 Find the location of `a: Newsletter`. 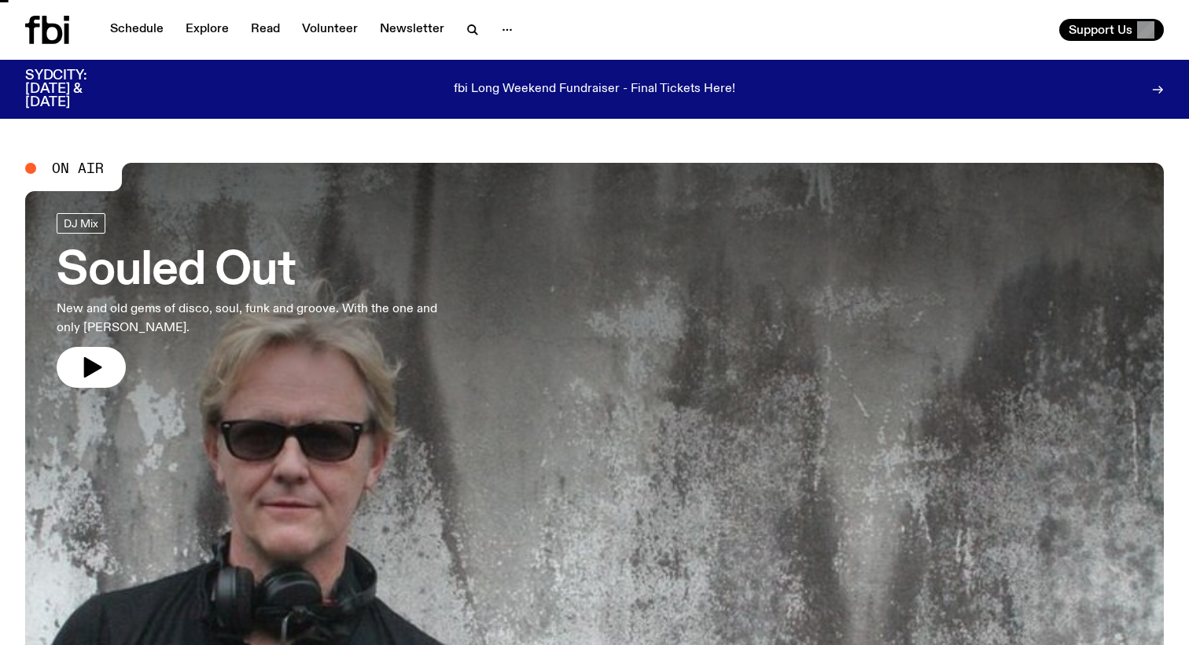

a: Newsletter is located at coordinates (412, 30).